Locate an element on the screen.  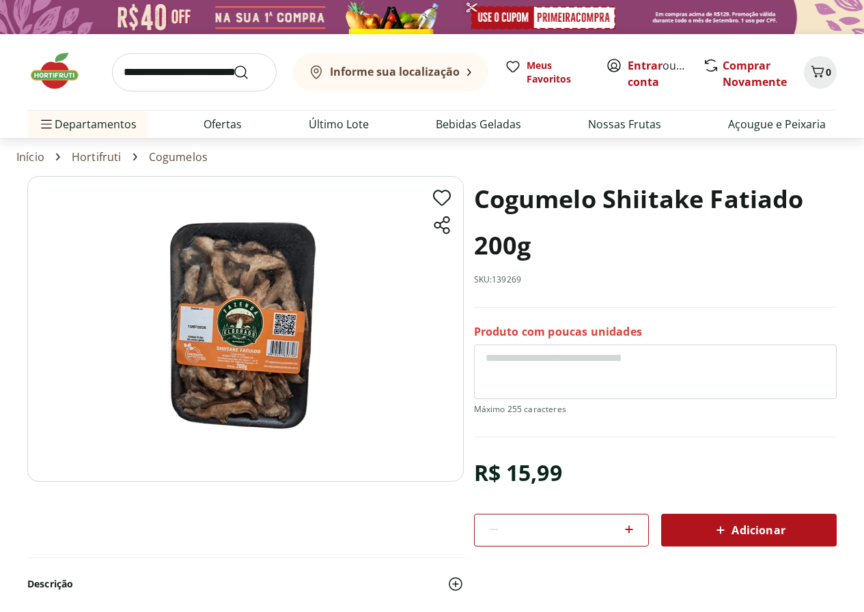
a: Criar conta is located at coordinates (665, 74).